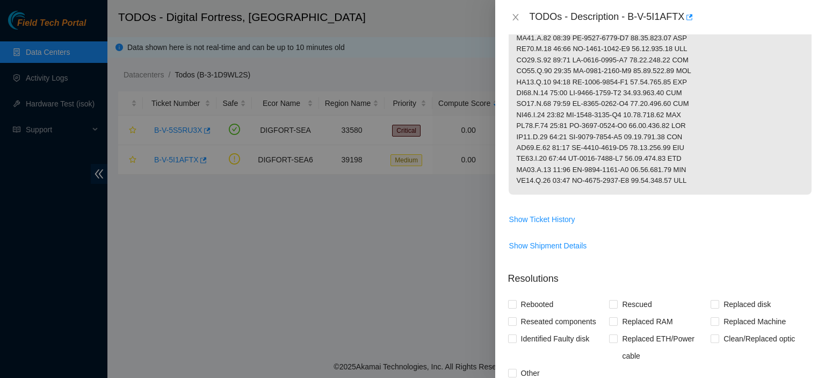 The height and width of the screenshot is (378, 825). Describe the element at coordinates (537, 304) in the screenshot. I see `span: Rebooted` at that location.